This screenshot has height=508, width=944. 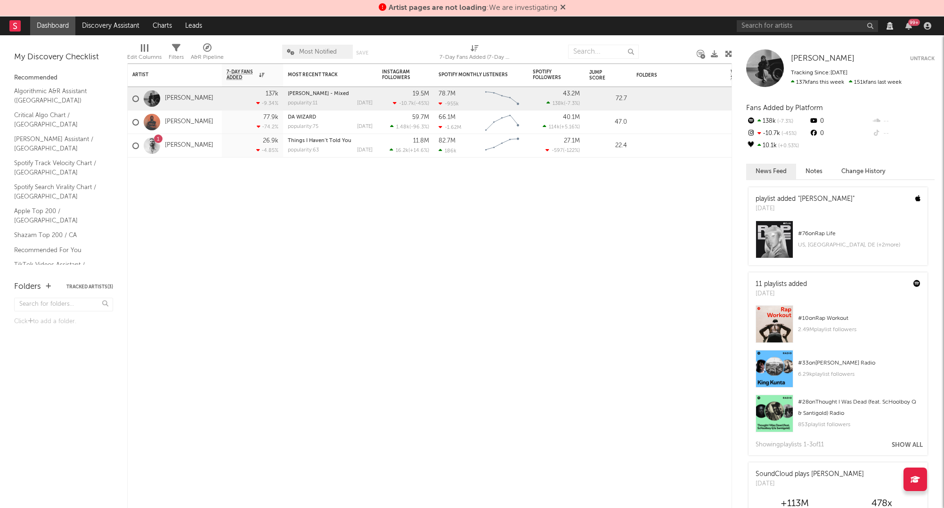 I want to click on div: Jump Score, so click(x=601, y=75).